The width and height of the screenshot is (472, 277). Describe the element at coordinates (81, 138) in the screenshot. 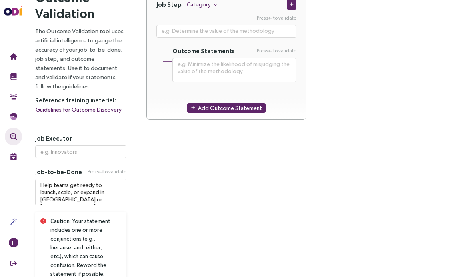

I see `h5: Job Executor` at that location.